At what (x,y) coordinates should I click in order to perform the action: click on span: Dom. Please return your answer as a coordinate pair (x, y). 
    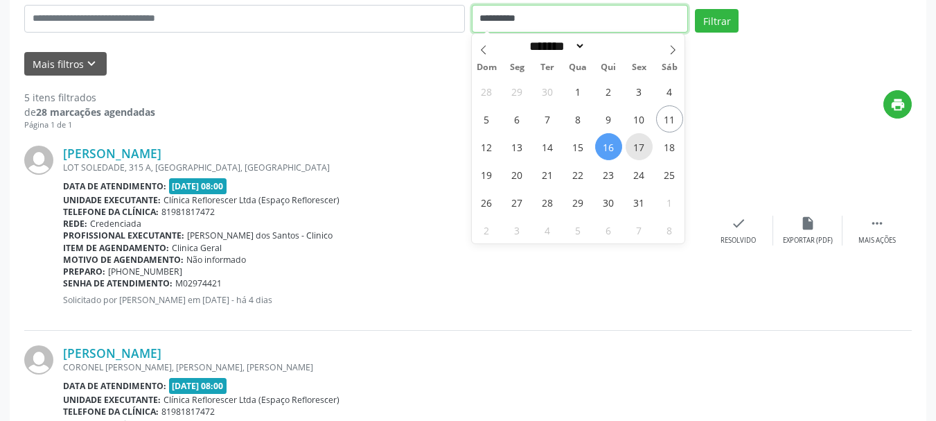
    Looking at the image, I should click on (487, 67).